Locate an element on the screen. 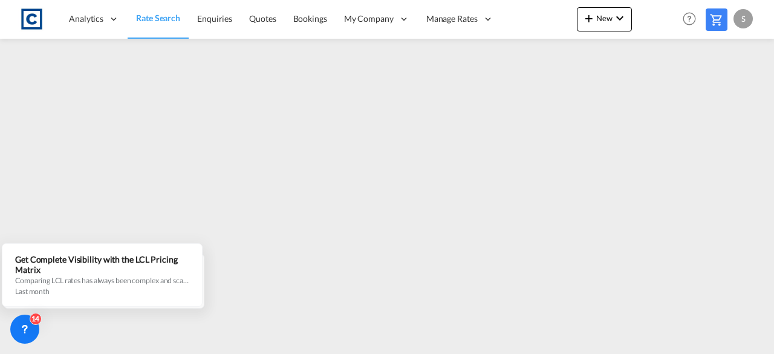 This screenshot has width=774, height=354. md-icon: icon-plus 400-fg is located at coordinates (589, 18).